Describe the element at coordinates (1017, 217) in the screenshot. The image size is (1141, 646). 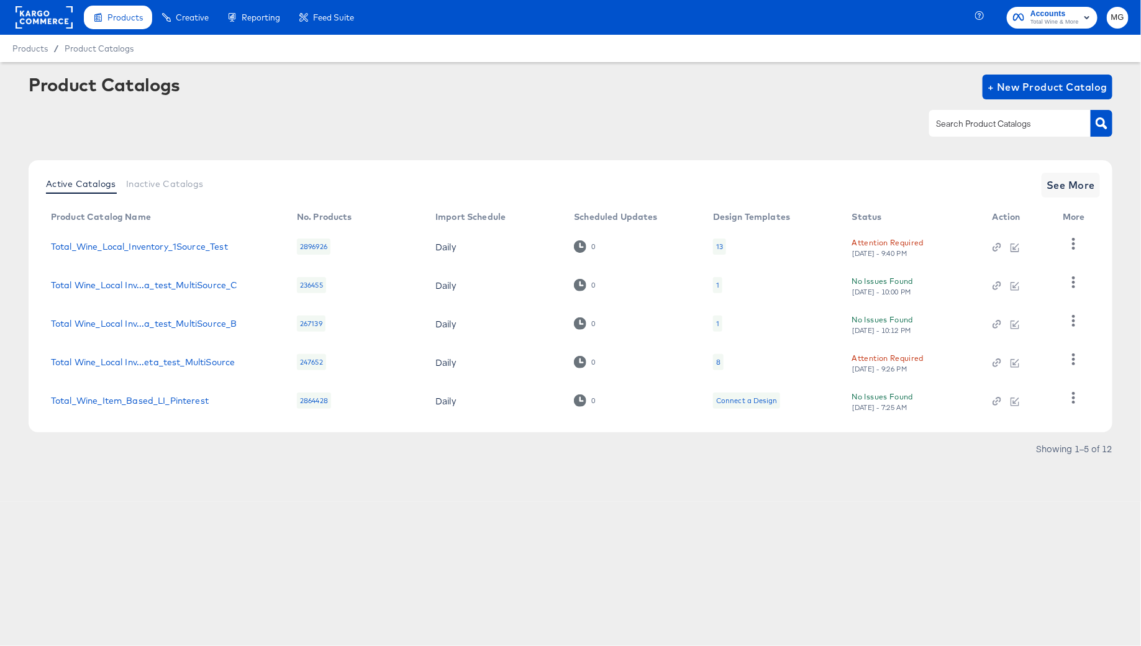
I see `th: Action` at that location.